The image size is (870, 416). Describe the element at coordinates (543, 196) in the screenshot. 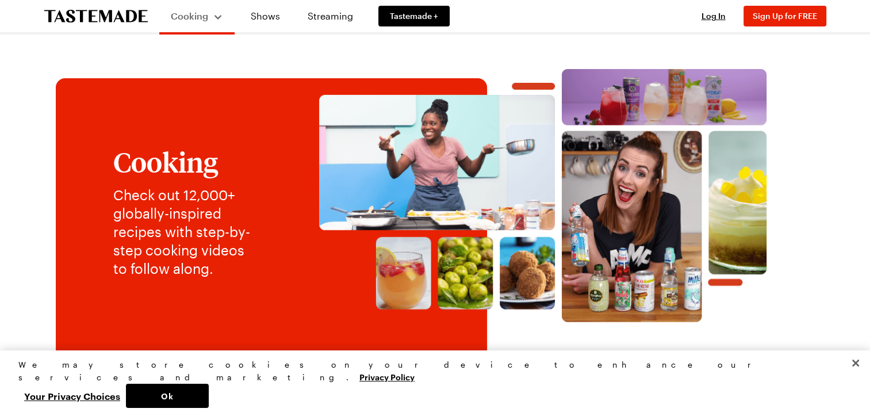

I see `img: Explore recipes` at that location.